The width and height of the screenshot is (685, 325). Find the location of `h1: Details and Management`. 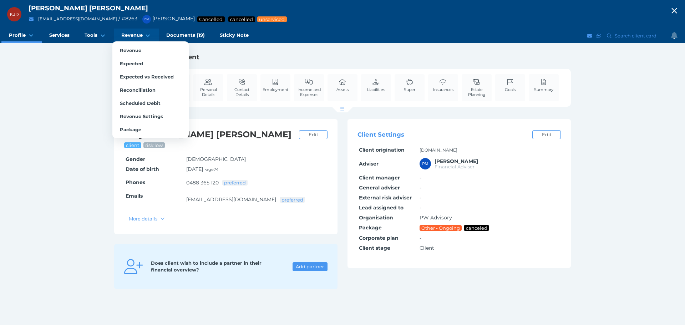

h1: Details and Management is located at coordinates (343, 57).